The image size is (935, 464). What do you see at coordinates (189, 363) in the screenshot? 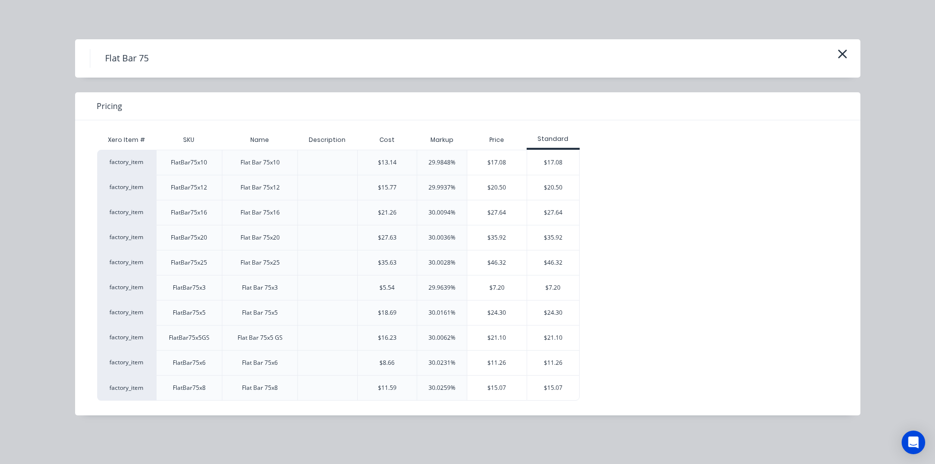
I see `div: FlatBar75x6` at bounding box center [189, 363].